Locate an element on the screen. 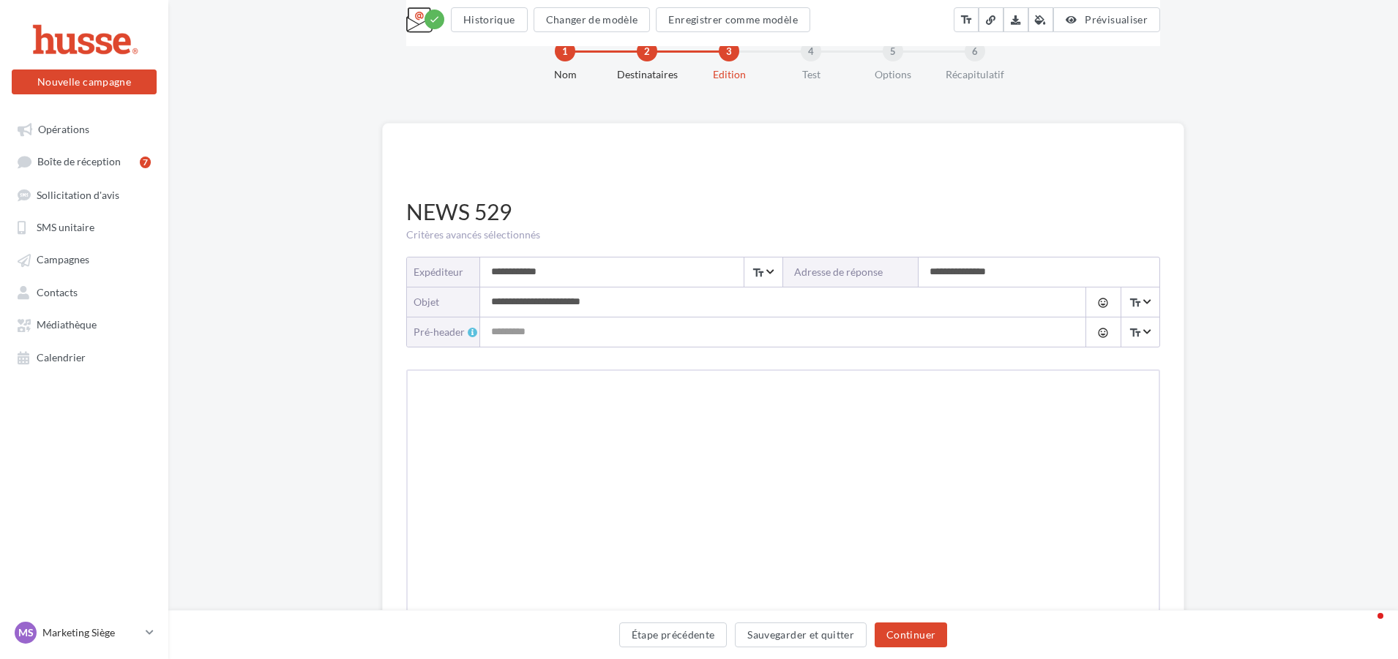 Image resolution: width=1398 pixels, height=659 pixels. span: Médiathèque is located at coordinates (67, 325).